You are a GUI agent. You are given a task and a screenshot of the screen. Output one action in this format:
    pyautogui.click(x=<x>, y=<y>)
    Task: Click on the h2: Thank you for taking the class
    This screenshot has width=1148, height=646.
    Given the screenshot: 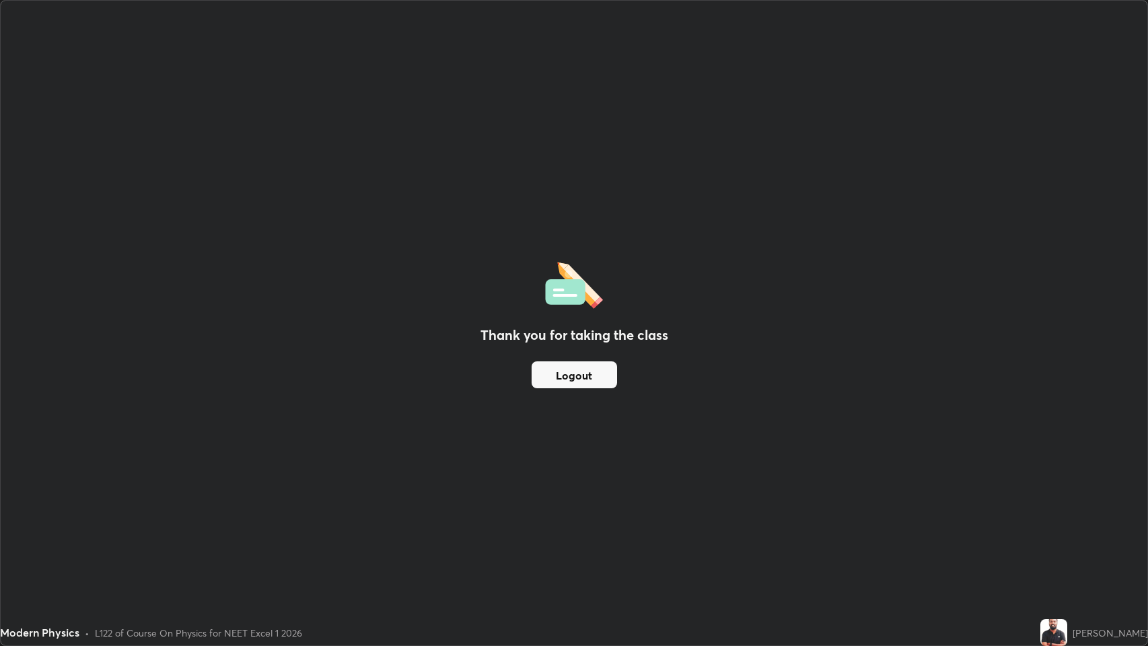 What is the action you would take?
    pyautogui.click(x=574, y=335)
    